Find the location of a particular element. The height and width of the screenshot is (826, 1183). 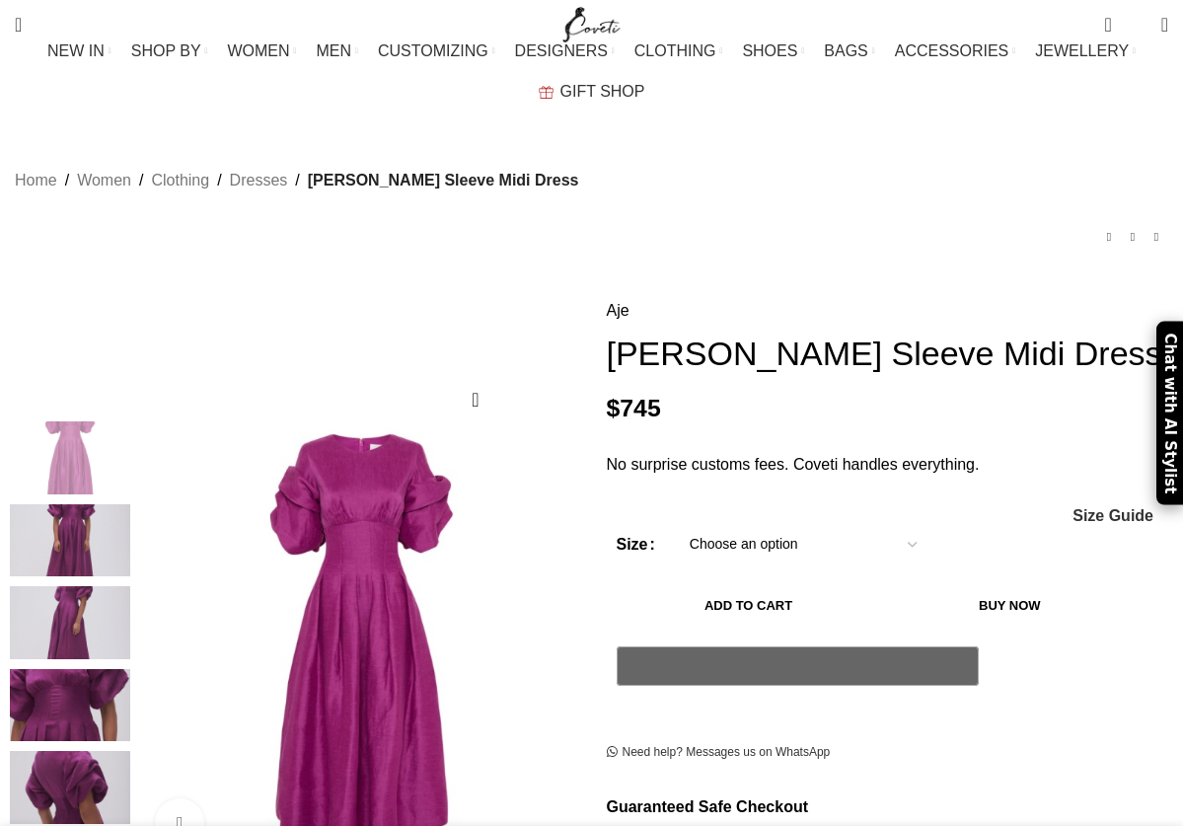

span: CUSTOMIZING is located at coordinates (433, 50).